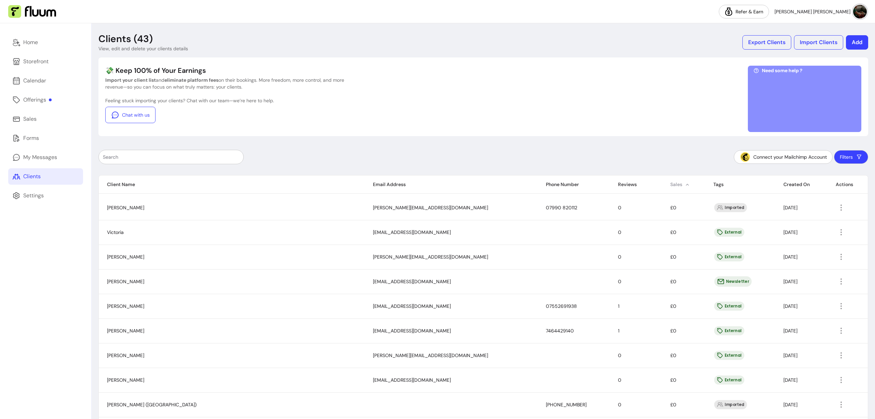  Describe the element at coordinates (45, 42) in the screenshot. I see `a: Home` at that location.